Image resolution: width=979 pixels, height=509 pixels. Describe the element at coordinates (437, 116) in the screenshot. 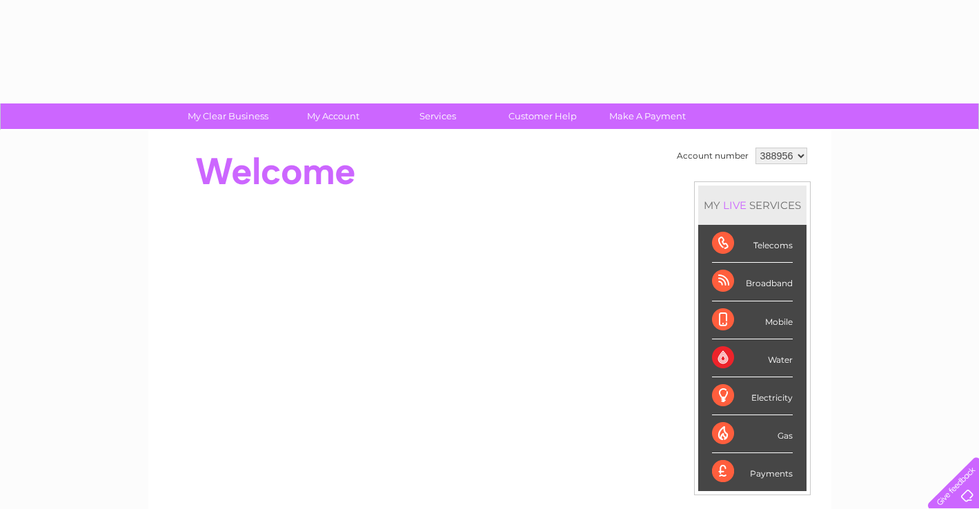

I see `a: Services` at that location.